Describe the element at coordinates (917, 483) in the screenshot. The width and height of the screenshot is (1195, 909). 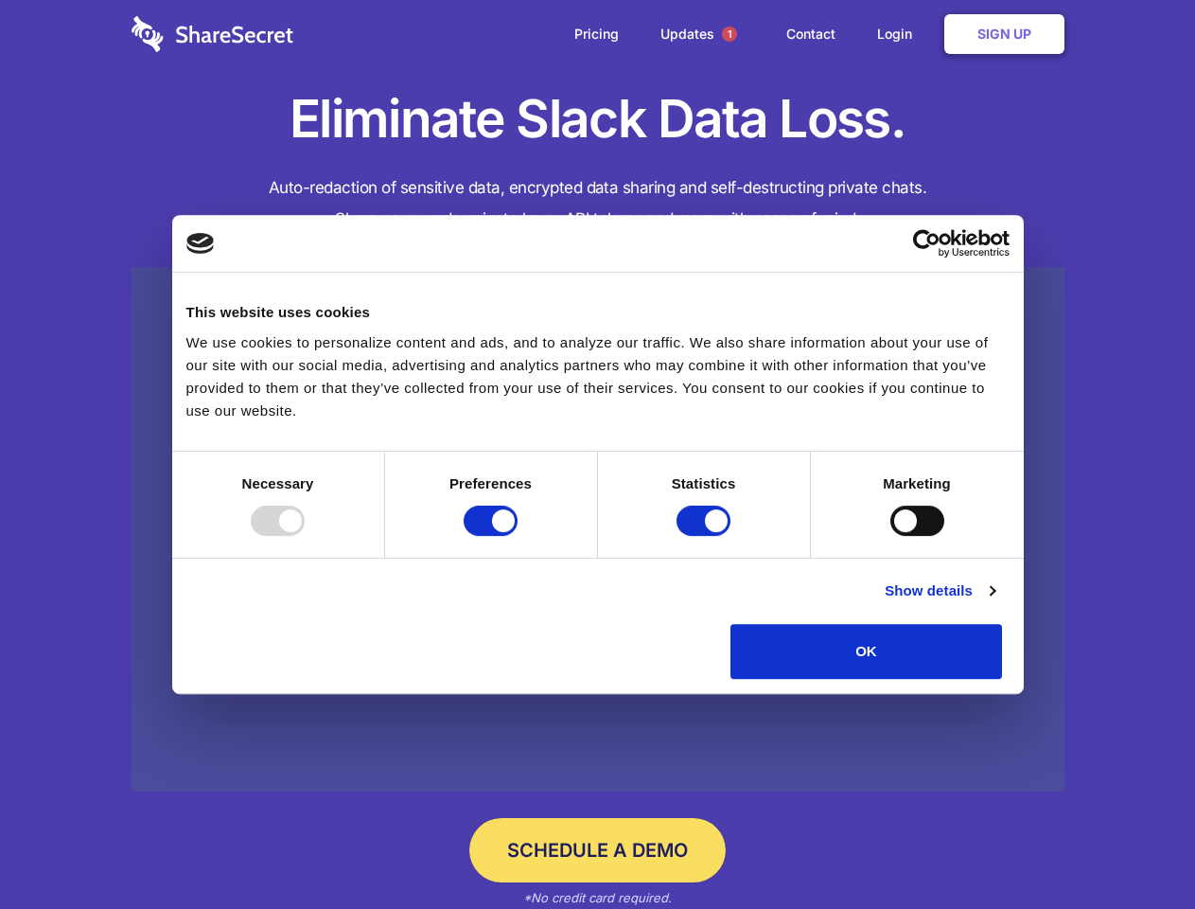
I see `strong: Marketing` at that location.